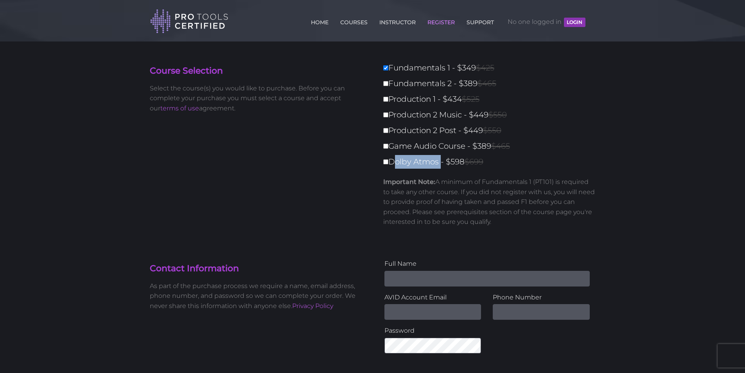 This screenshot has height=373, width=745. Describe the element at coordinates (397, 21) in the screenshot. I see `a: INSTRUCTOR` at that location.